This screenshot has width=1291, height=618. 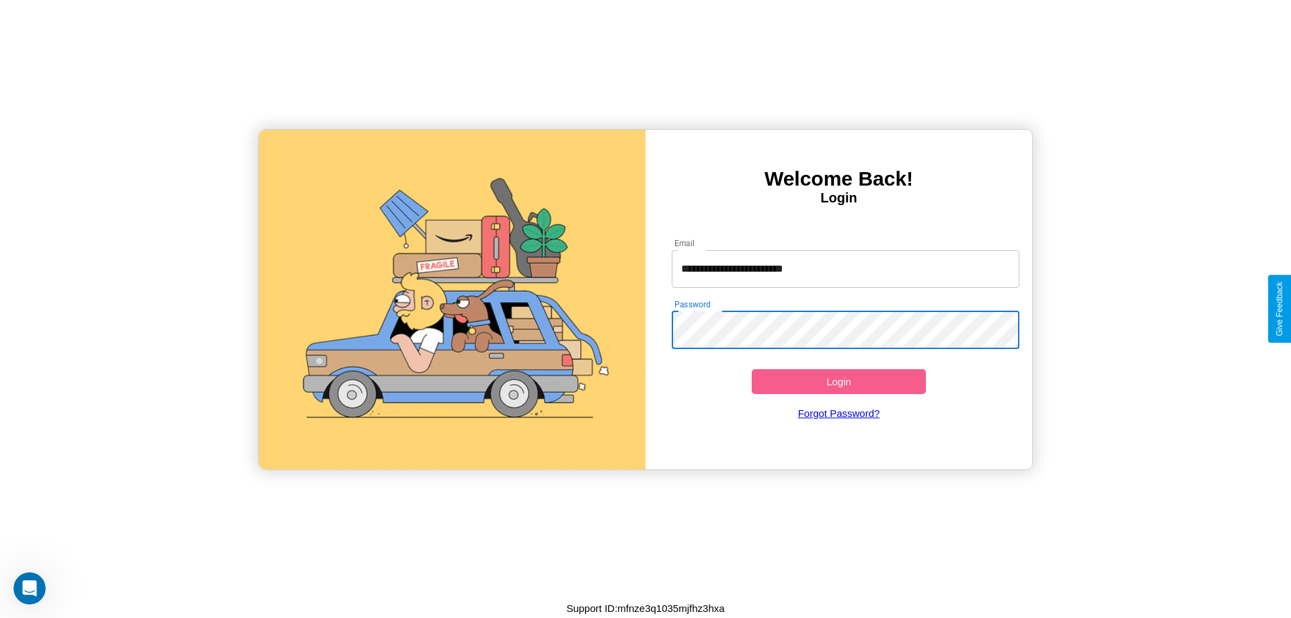 I want to click on h3: Welcome Back!, so click(x=838, y=179).